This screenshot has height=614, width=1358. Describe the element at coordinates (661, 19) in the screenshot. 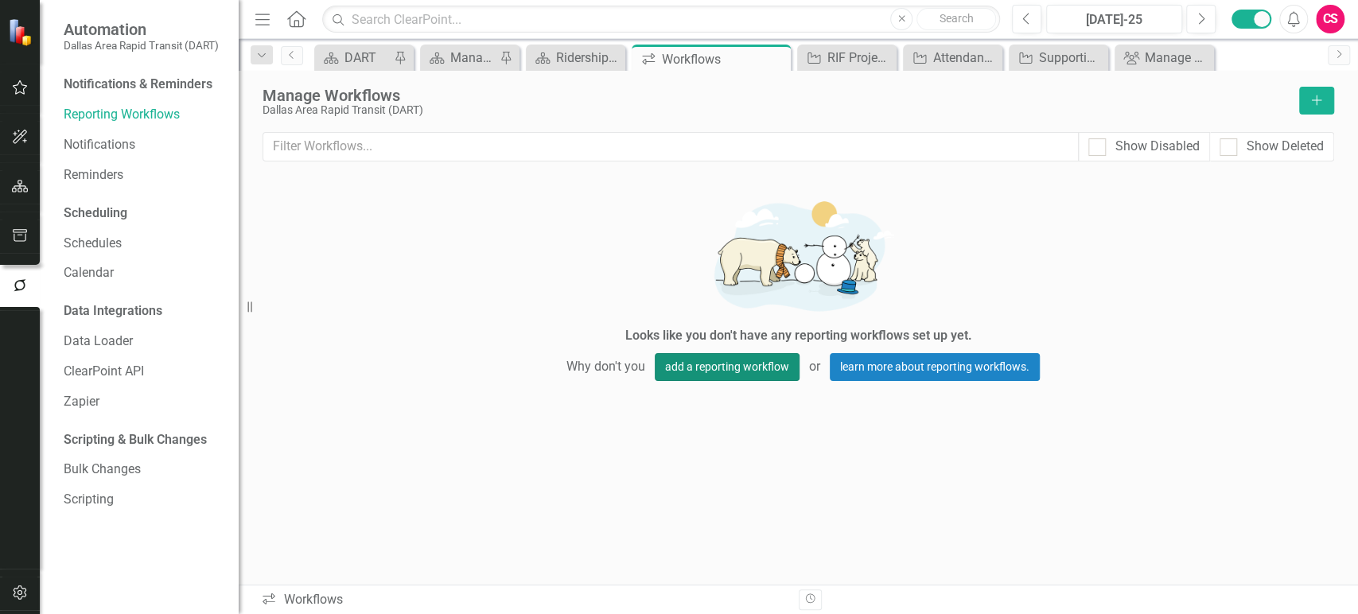

I see `input: Search ClearPoint...` at that location.